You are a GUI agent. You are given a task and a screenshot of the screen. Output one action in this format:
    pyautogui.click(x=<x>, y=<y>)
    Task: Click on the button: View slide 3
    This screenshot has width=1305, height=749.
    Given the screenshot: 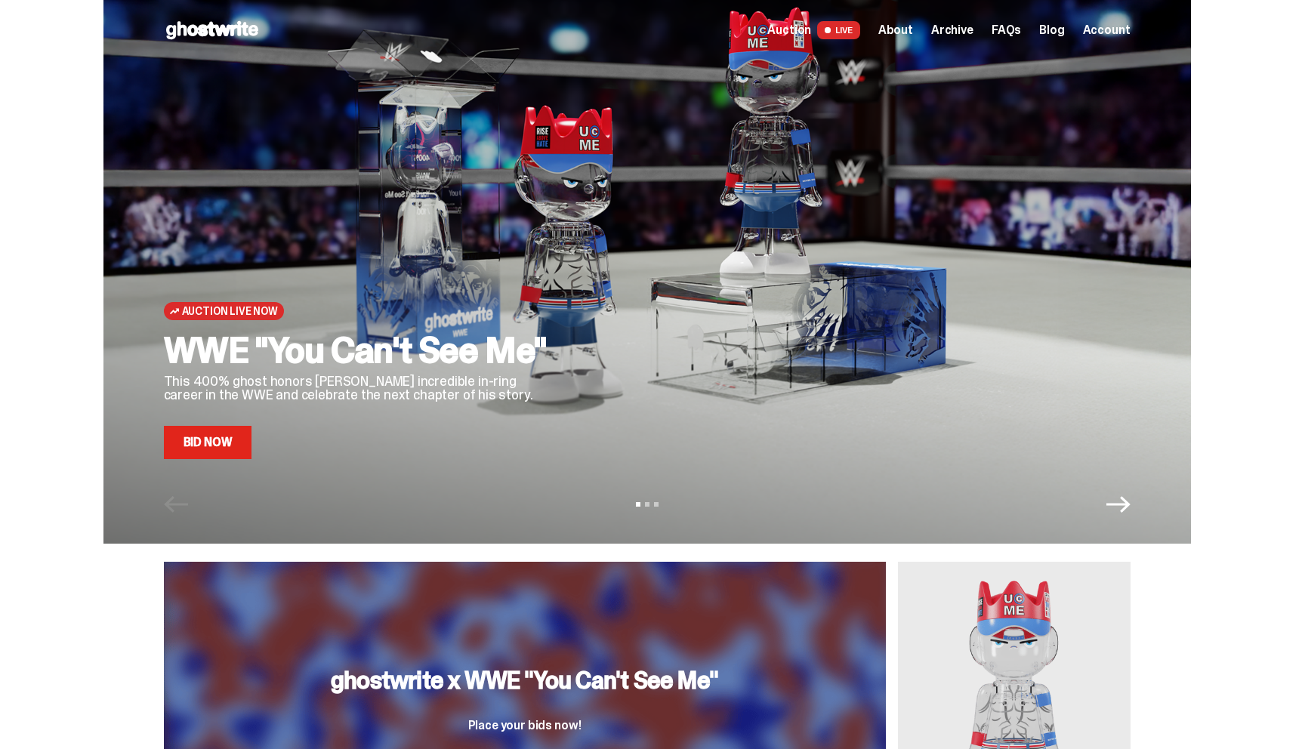 What is the action you would take?
    pyautogui.click(x=656, y=505)
    